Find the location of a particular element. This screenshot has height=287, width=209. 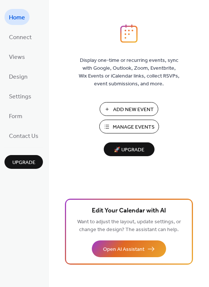

span: Upgrade is located at coordinates (24, 162).